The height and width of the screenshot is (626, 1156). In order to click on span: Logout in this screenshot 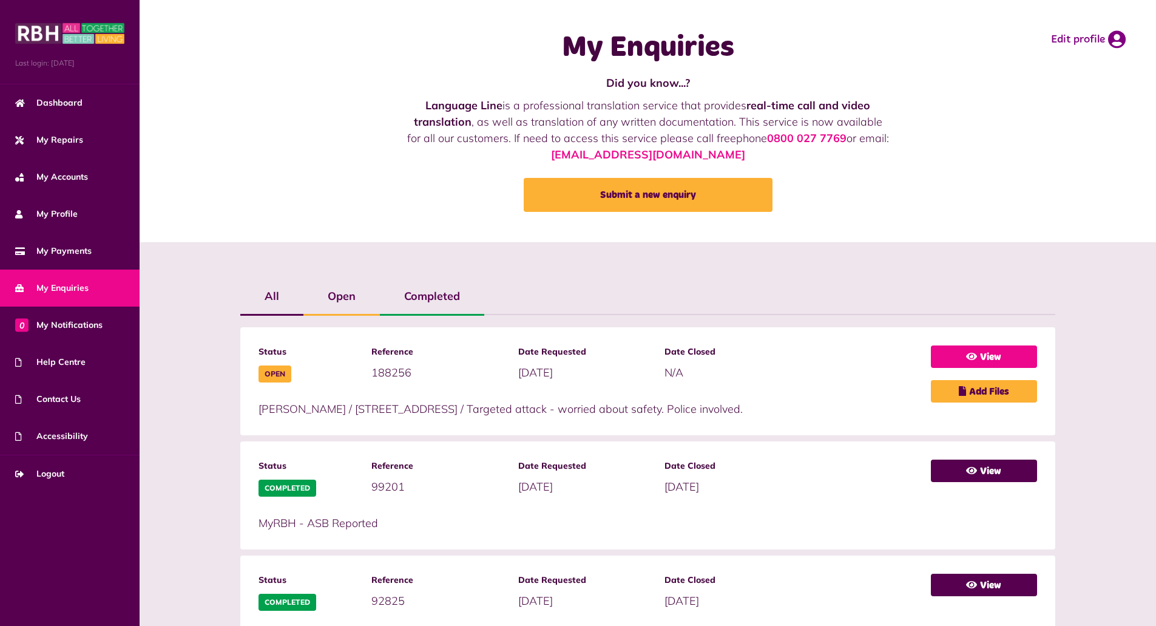, I will do `click(39, 473)`.